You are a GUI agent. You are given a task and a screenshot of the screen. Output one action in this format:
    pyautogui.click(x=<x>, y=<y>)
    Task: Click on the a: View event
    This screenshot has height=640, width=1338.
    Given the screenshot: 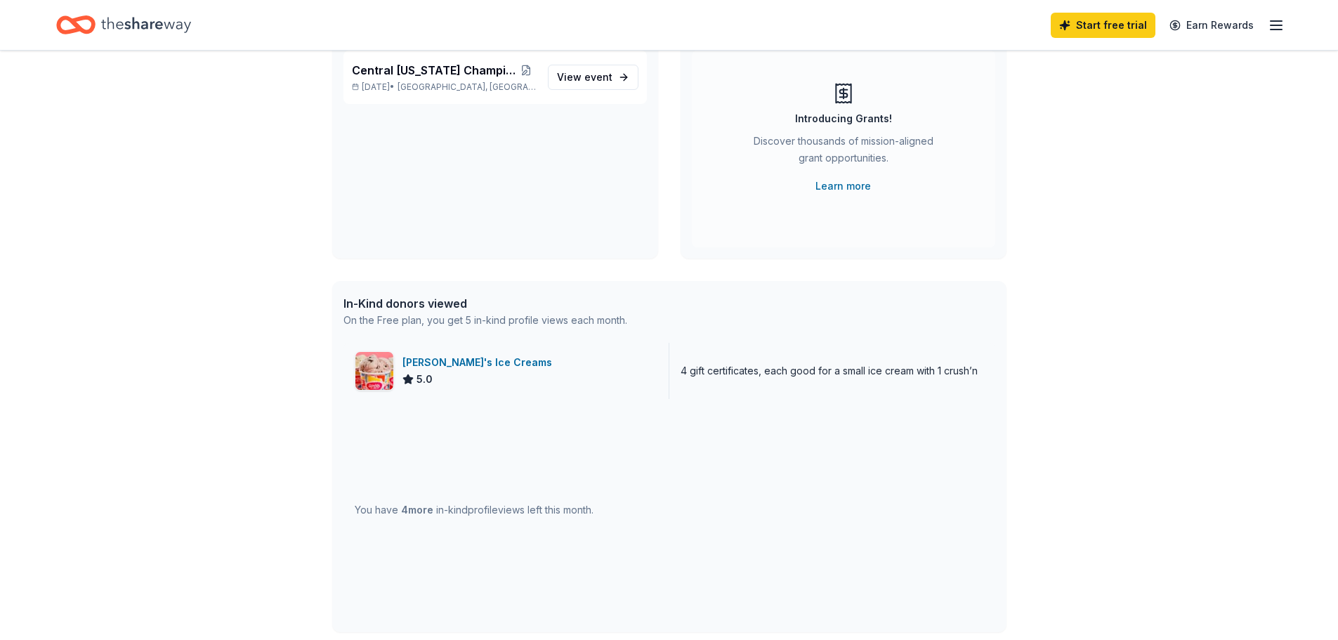 What is the action you would take?
    pyautogui.click(x=593, y=77)
    